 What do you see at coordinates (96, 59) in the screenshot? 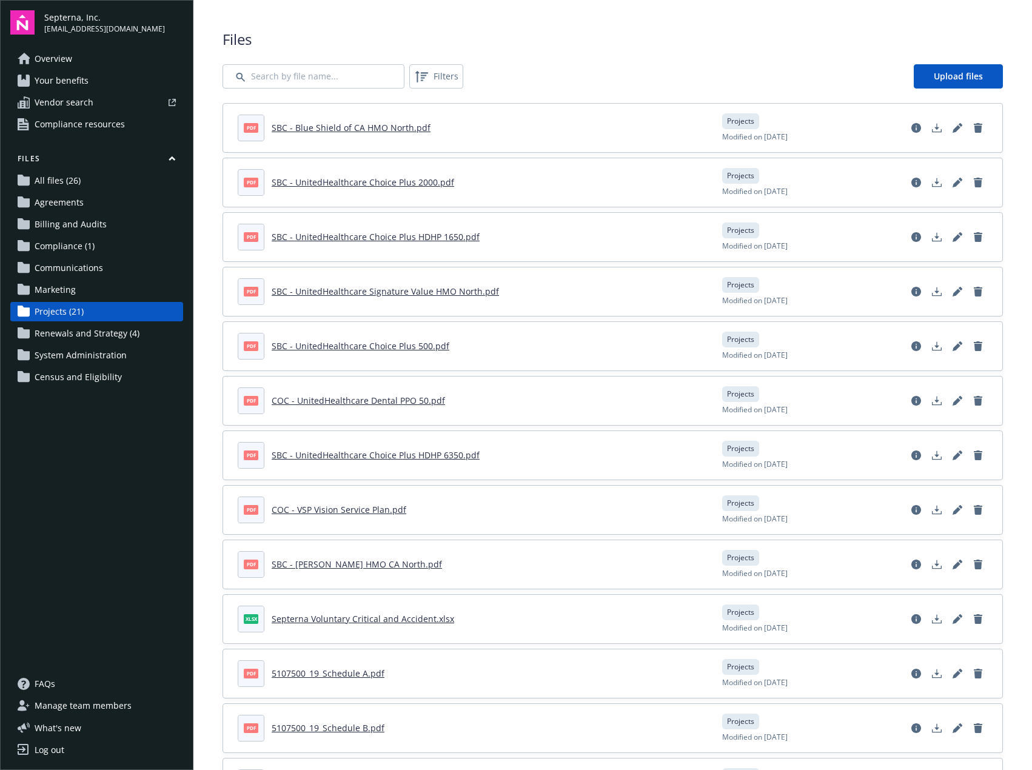
I see `a: Overview` at bounding box center [96, 59].